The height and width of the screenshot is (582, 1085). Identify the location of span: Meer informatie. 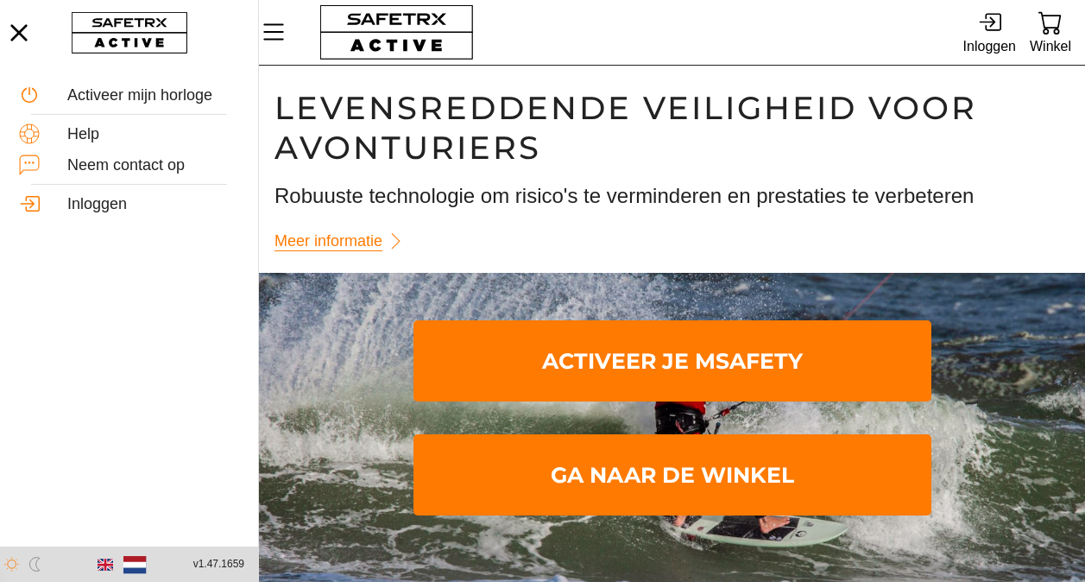
(328, 241).